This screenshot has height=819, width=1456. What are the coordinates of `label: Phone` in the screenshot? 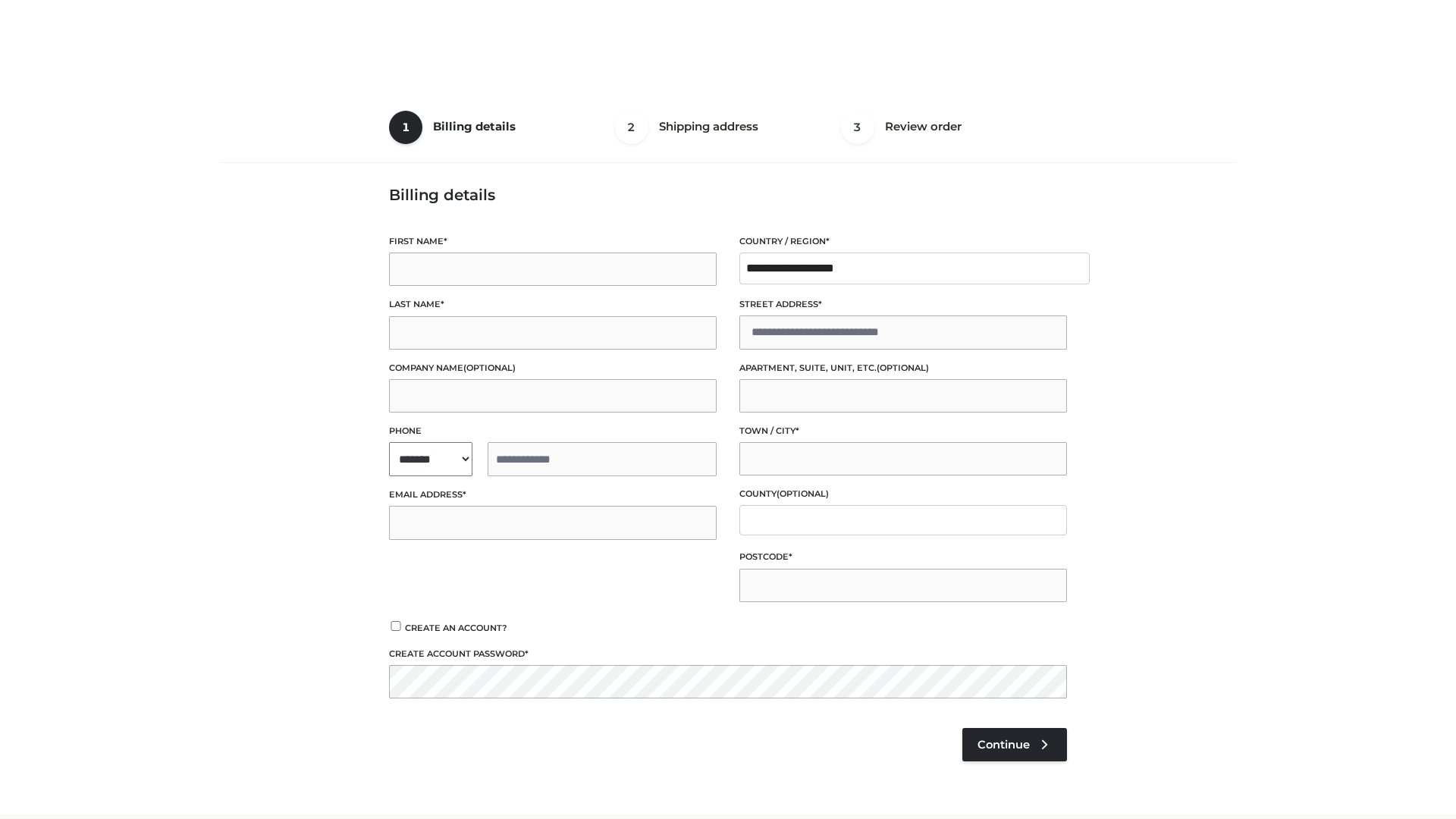 It's located at (552, 431).